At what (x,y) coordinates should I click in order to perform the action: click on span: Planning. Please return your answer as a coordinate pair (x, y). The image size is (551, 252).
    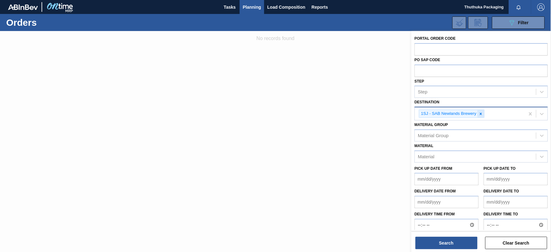
    Looking at the image, I should click on (252, 7).